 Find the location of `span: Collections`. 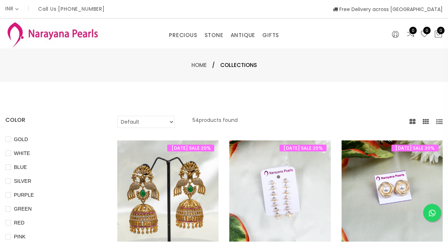

span: Collections is located at coordinates (239, 65).